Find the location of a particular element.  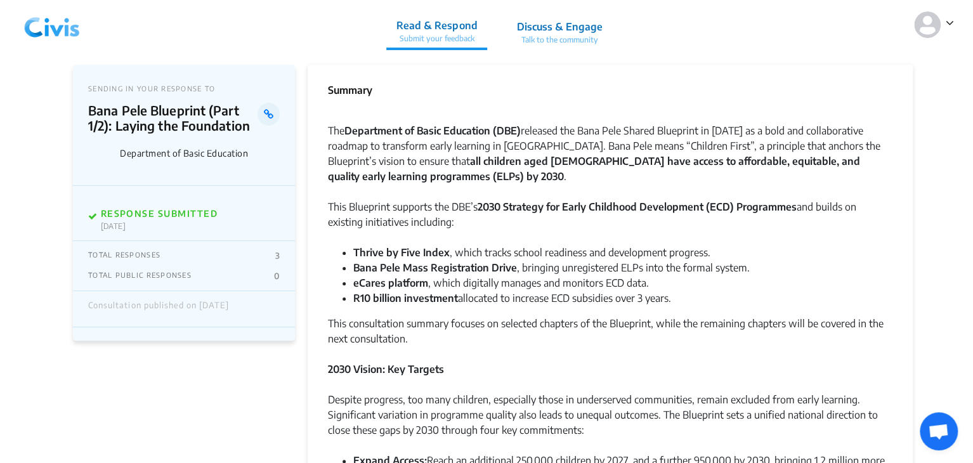

img: person-default.svg is located at coordinates (928, 25).